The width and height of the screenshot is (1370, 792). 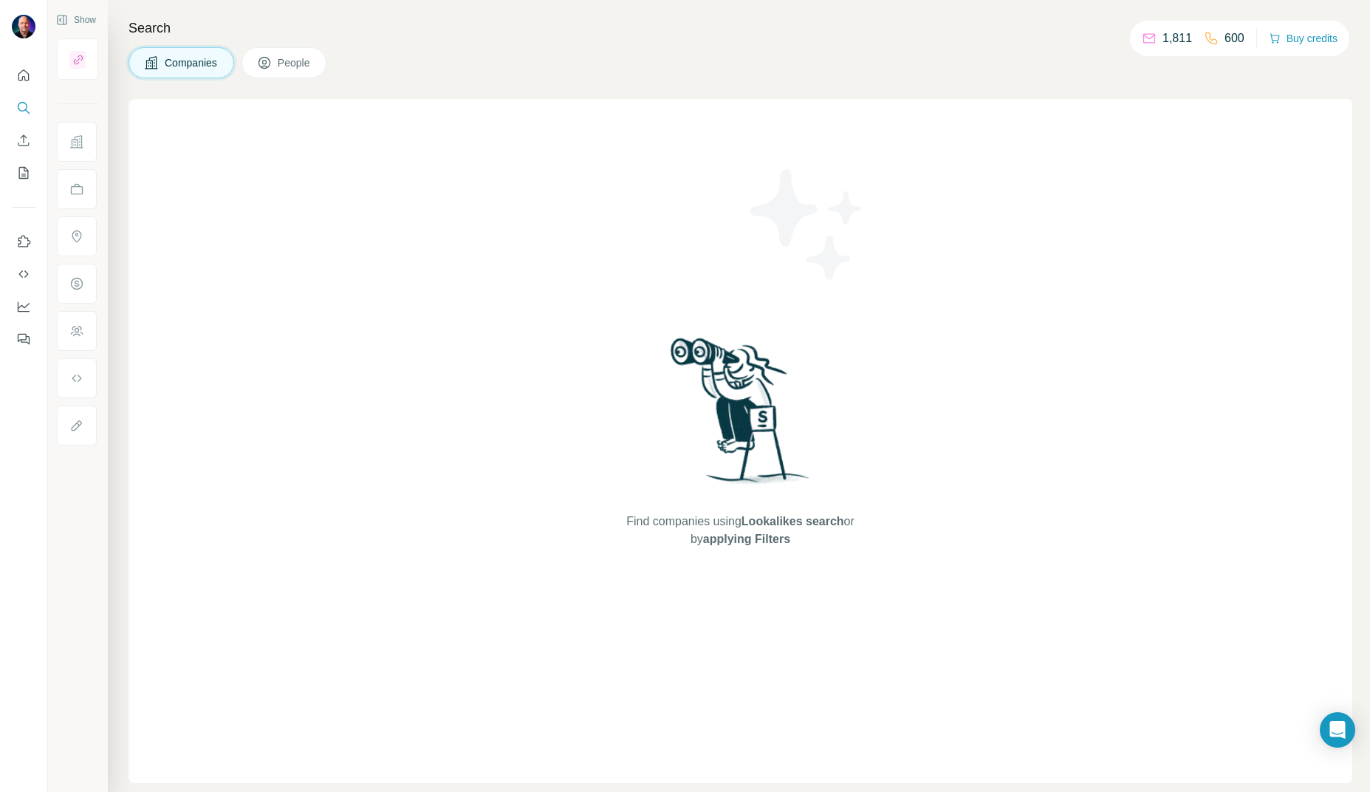 I want to click on img: Avatar, so click(x=24, y=27).